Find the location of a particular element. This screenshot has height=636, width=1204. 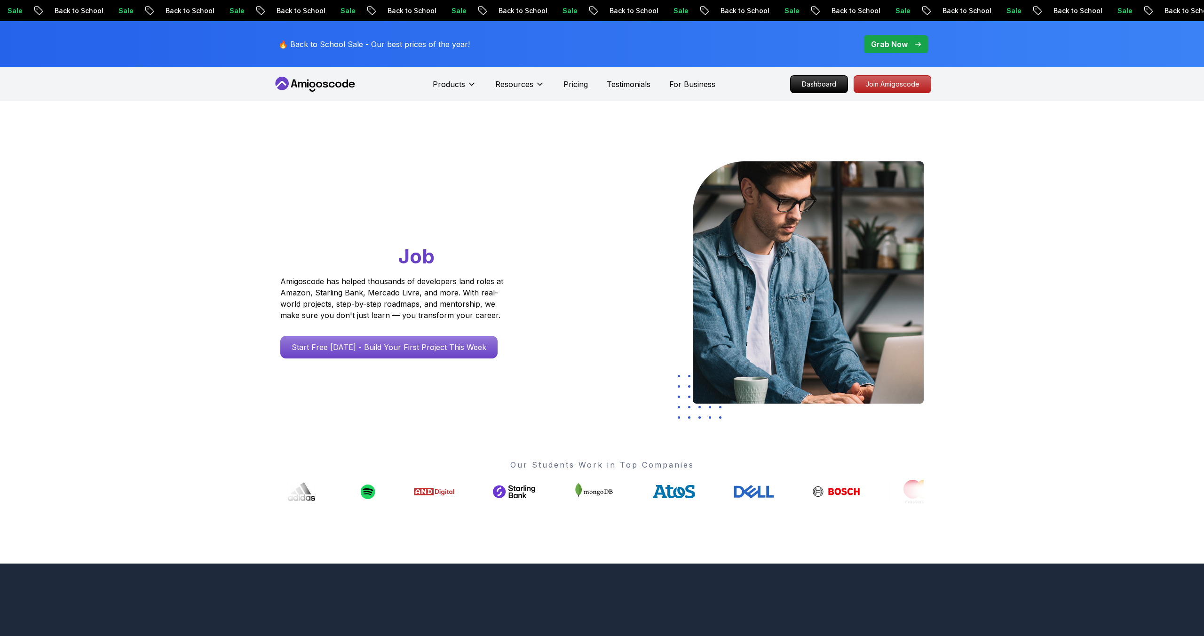

button: Products is located at coordinates (454, 88).